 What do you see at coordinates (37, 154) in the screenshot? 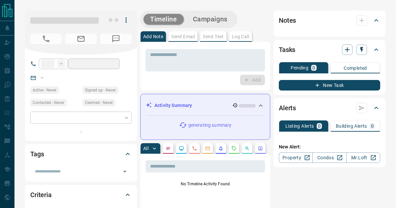
I see `h2: Tags` at bounding box center [37, 154].